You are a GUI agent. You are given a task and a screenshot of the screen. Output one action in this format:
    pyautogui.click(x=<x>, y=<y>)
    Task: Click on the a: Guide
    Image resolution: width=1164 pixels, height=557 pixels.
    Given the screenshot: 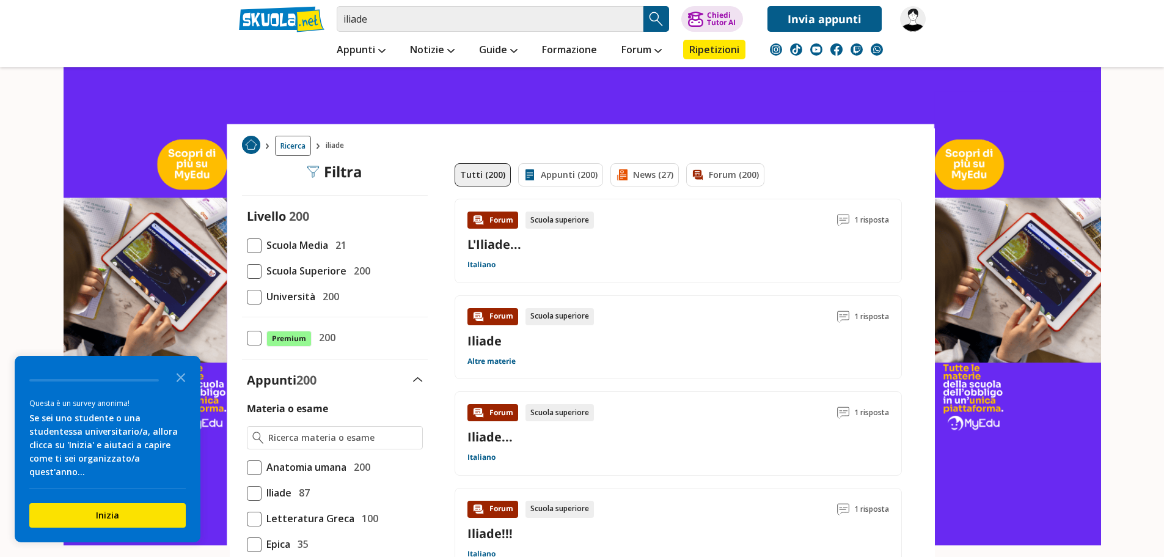 What is the action you would take?
    pyautogui.click(x=498, y=51)
    